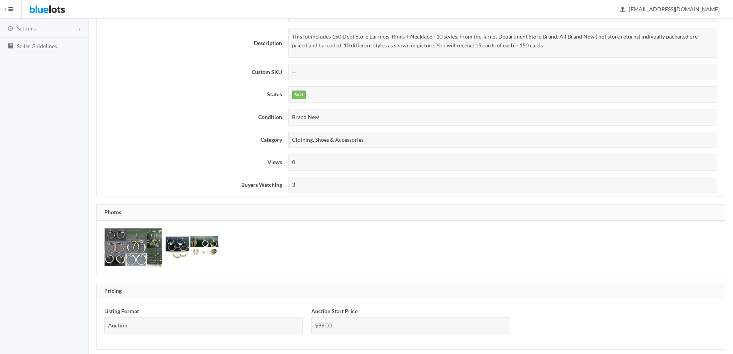 This screenshot has height=354, width=733. Describe the element at coordinates (503, 117) in the screenshot. I see `div: Brand New` at that location.